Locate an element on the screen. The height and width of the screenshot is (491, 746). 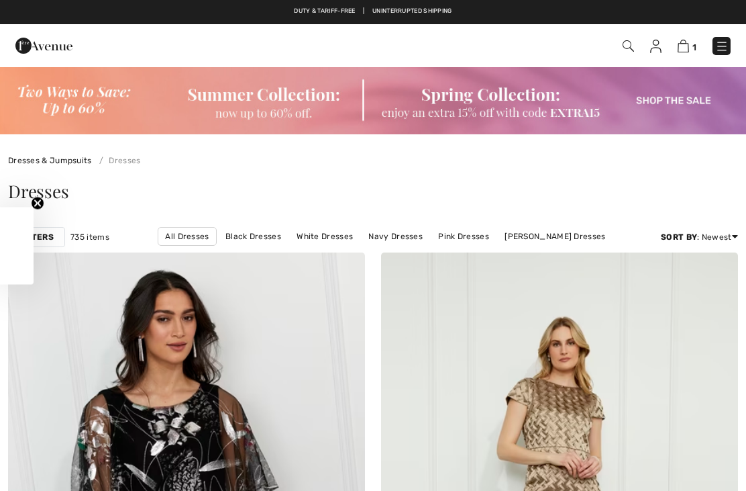
a: Short Dresses is located at coordinates (478, 254).